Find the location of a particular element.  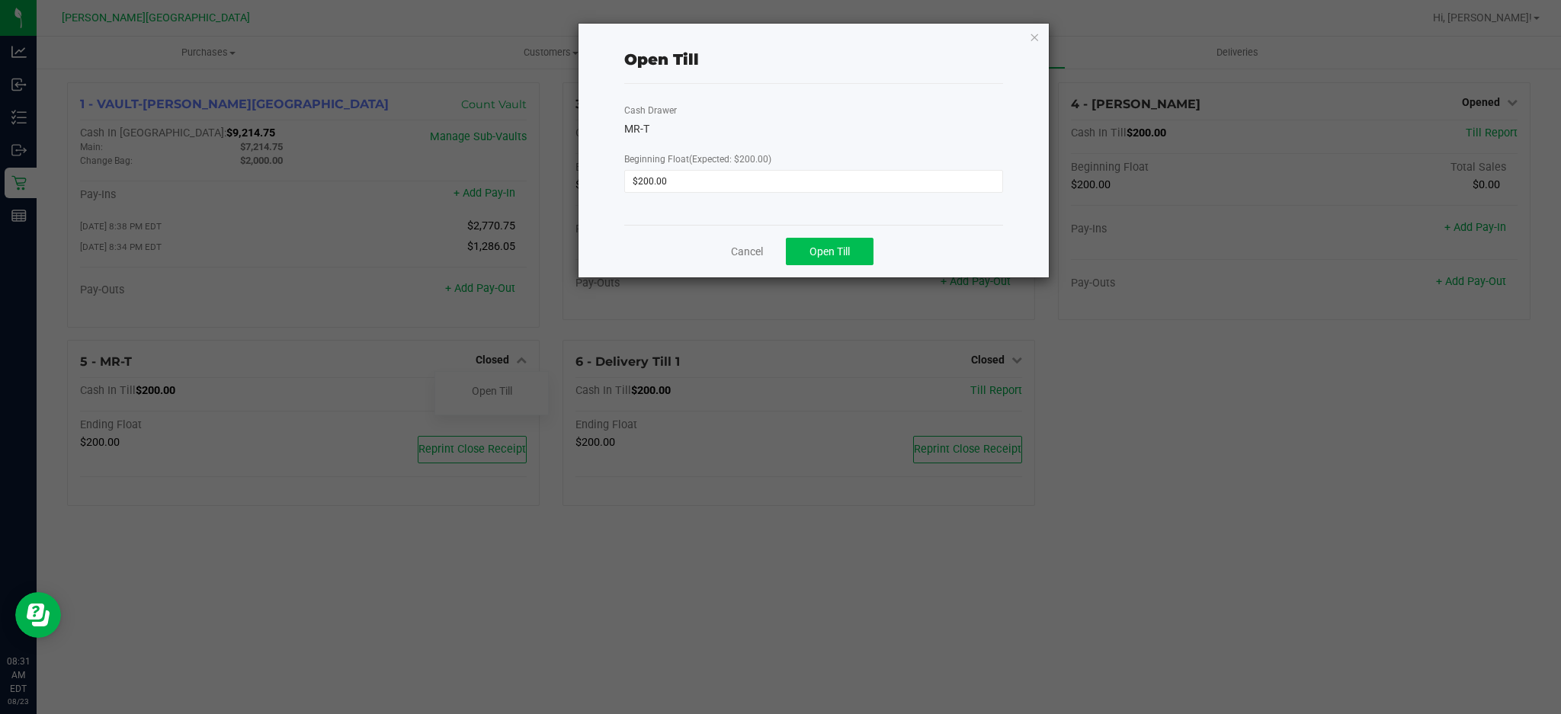

div: Open Till is located at coordinates (662, 59).